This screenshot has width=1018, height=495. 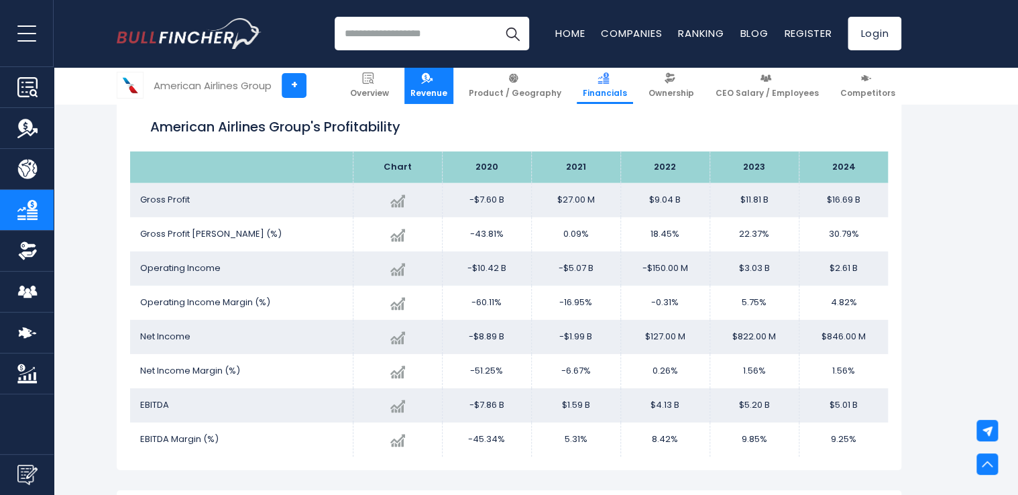 What do you see at coordinates (486, 200) in the screenshot?
I see `td: -$7.60 B` at bounding box center [486, 200].